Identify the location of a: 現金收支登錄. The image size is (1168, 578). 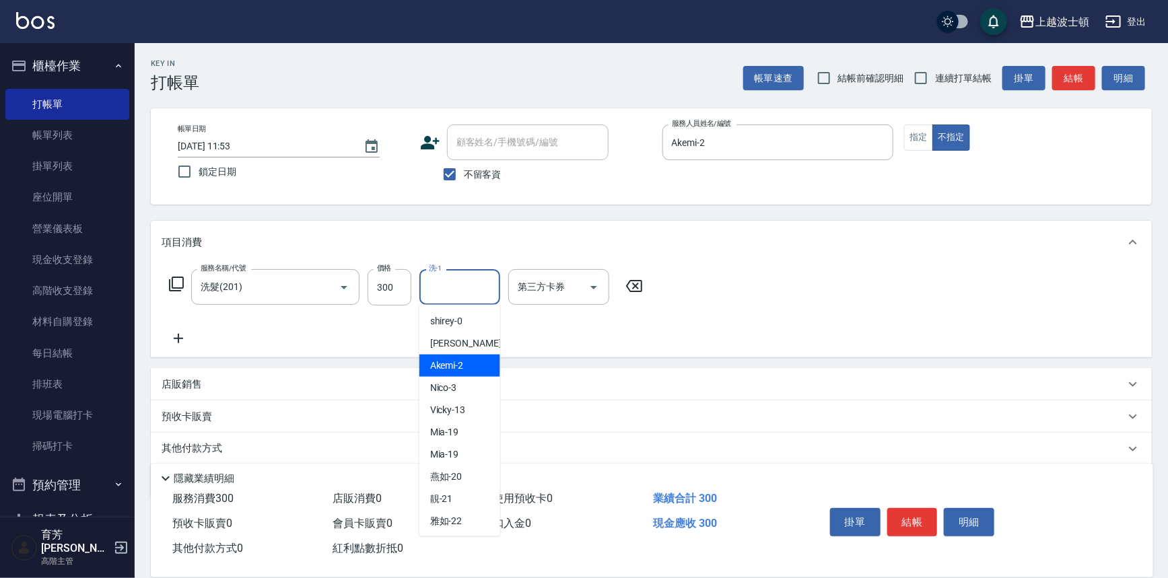
(67, 260).